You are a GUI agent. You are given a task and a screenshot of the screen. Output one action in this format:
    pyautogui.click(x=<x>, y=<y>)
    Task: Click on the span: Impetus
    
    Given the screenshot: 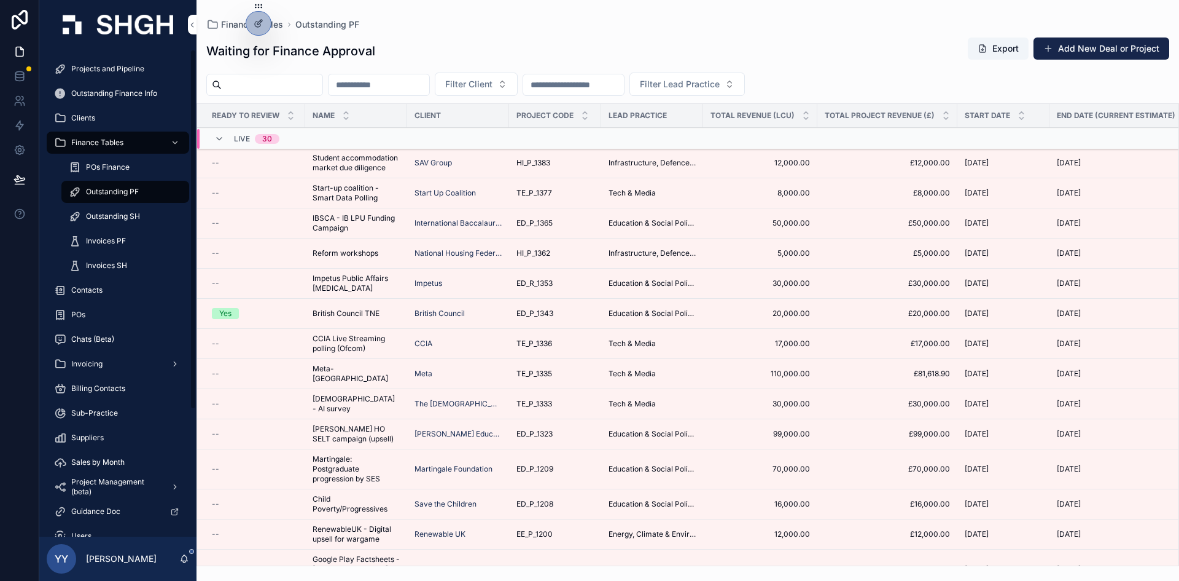 What is the action you would take?
    pyautogui.click(x=428, y=283)
    